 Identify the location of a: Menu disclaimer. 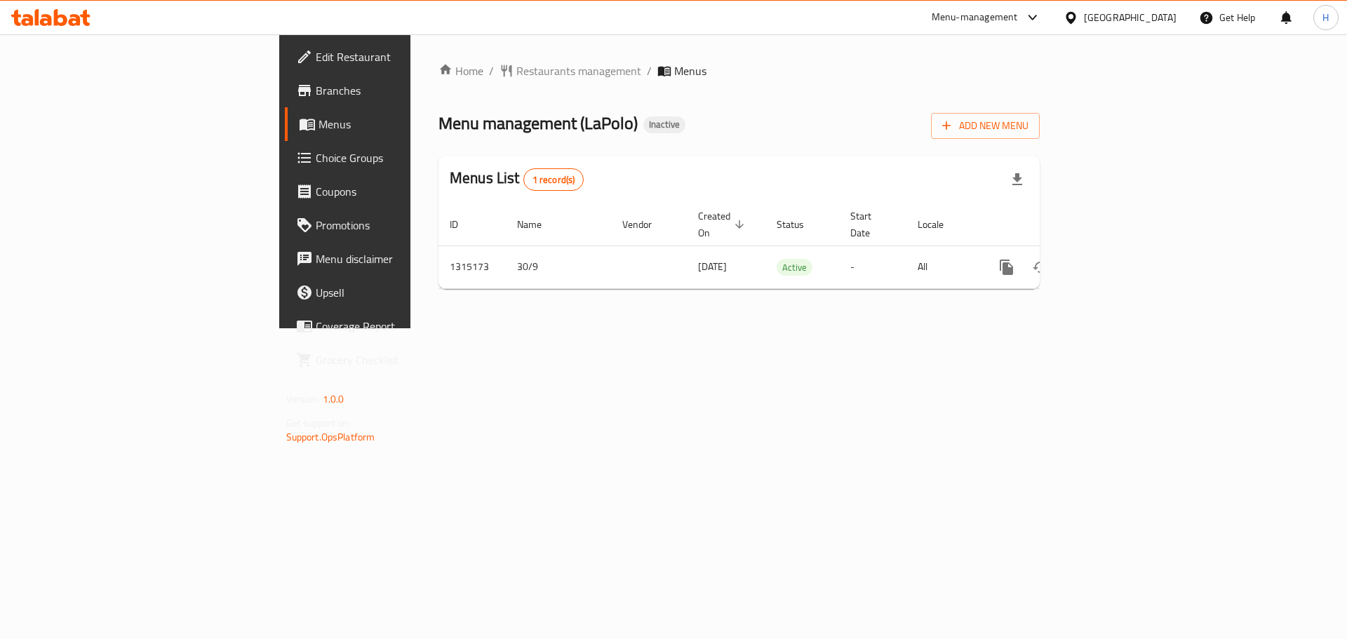
(394, 259).